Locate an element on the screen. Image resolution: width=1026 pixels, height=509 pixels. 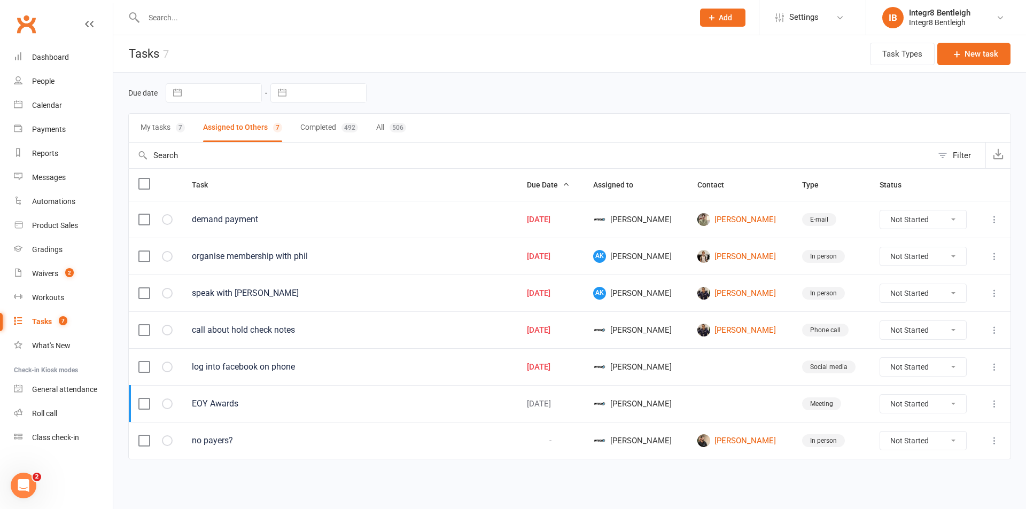
button: My tasks7 is located at coordinates (162, 128).